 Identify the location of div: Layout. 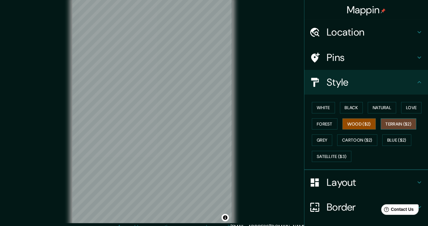
(366, 182).